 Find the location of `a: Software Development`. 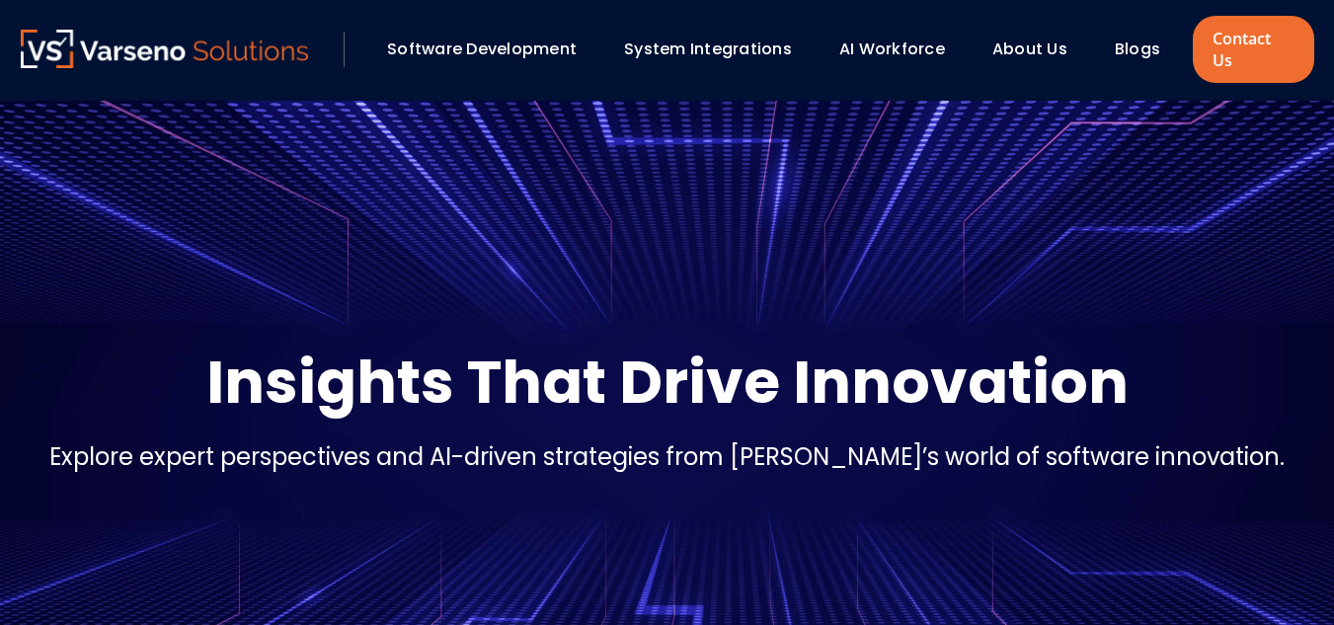

a: Software Development is located at coordinates (482, 48).